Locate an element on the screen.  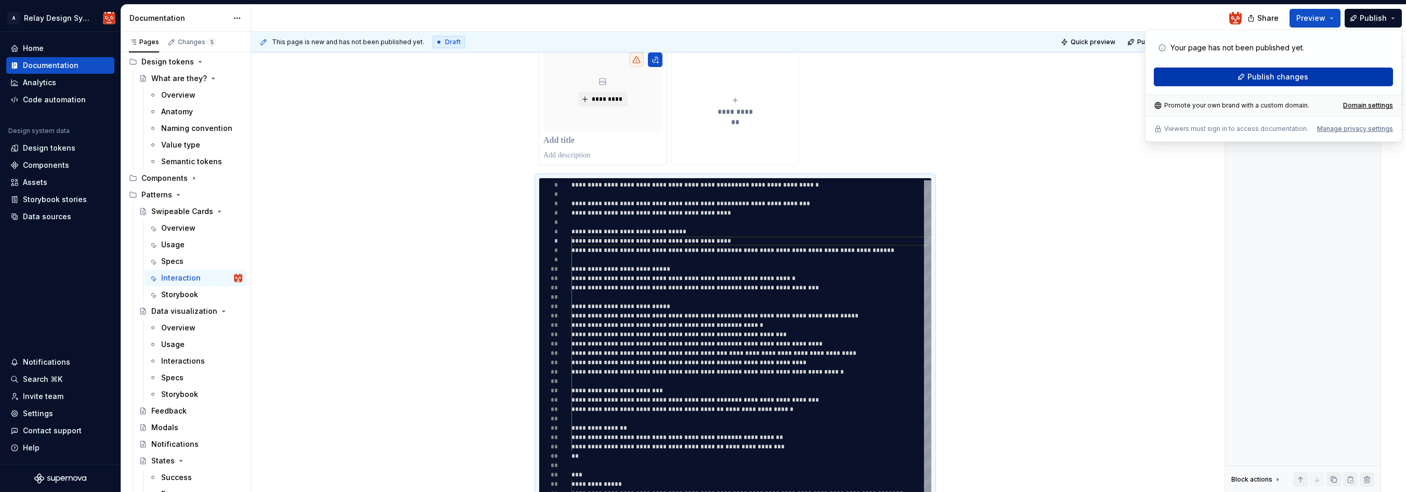
div: Patterns is located at coordinates (186, 195).